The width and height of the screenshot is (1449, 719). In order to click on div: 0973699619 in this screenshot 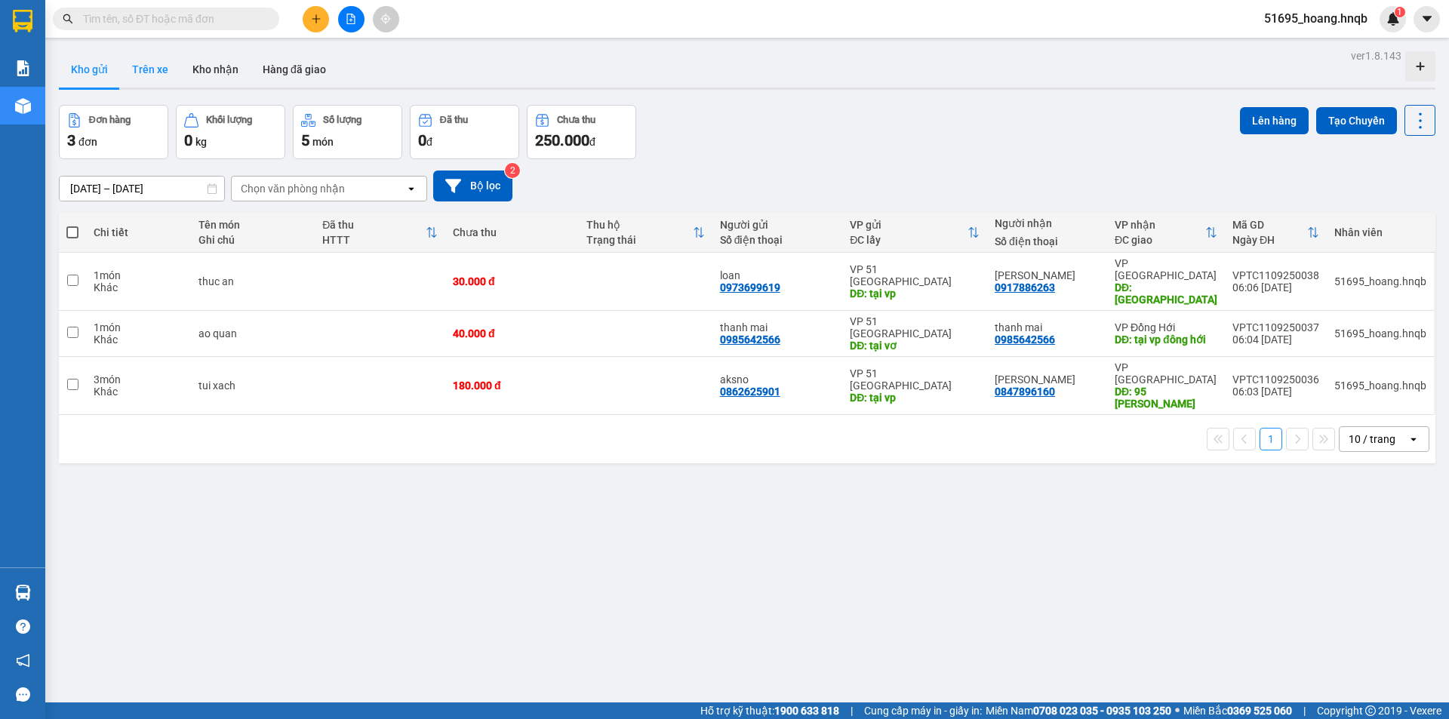, I will do `click(750, 288)`.